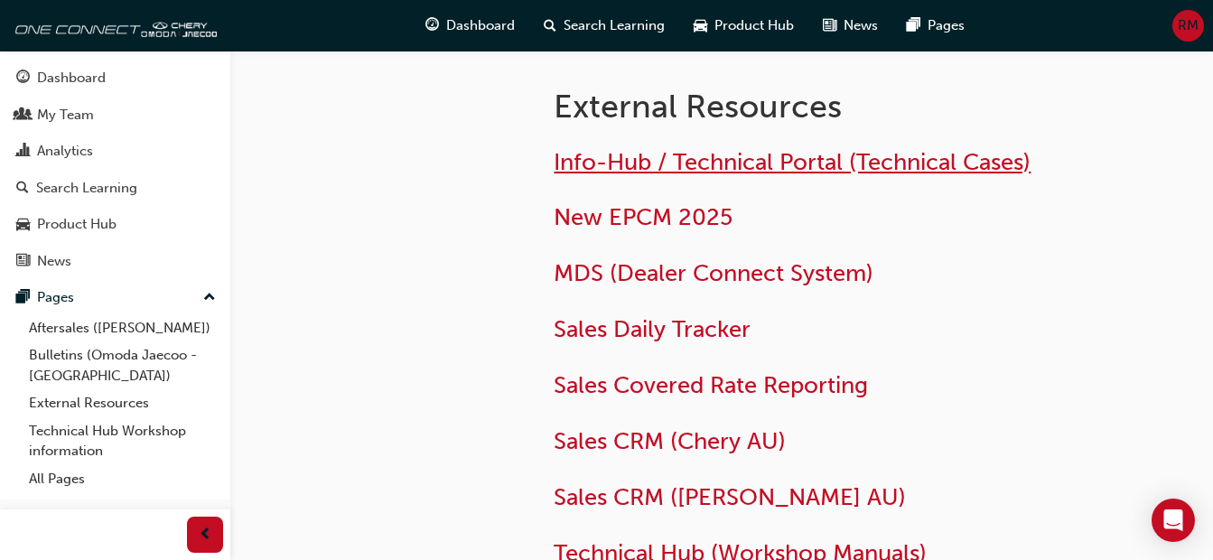 The width and height of the screenshot is (1213, 560). I want to click on a: Product Hub, so click(115, 224).